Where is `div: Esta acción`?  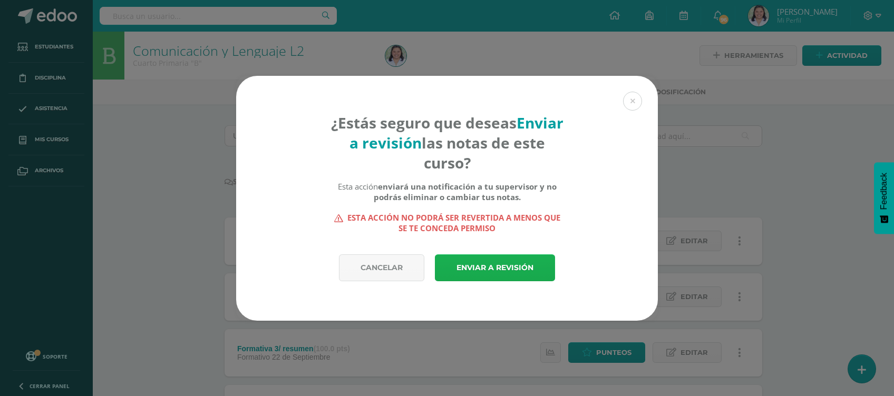
div: Esta acción is located at coordinates (447, 192).